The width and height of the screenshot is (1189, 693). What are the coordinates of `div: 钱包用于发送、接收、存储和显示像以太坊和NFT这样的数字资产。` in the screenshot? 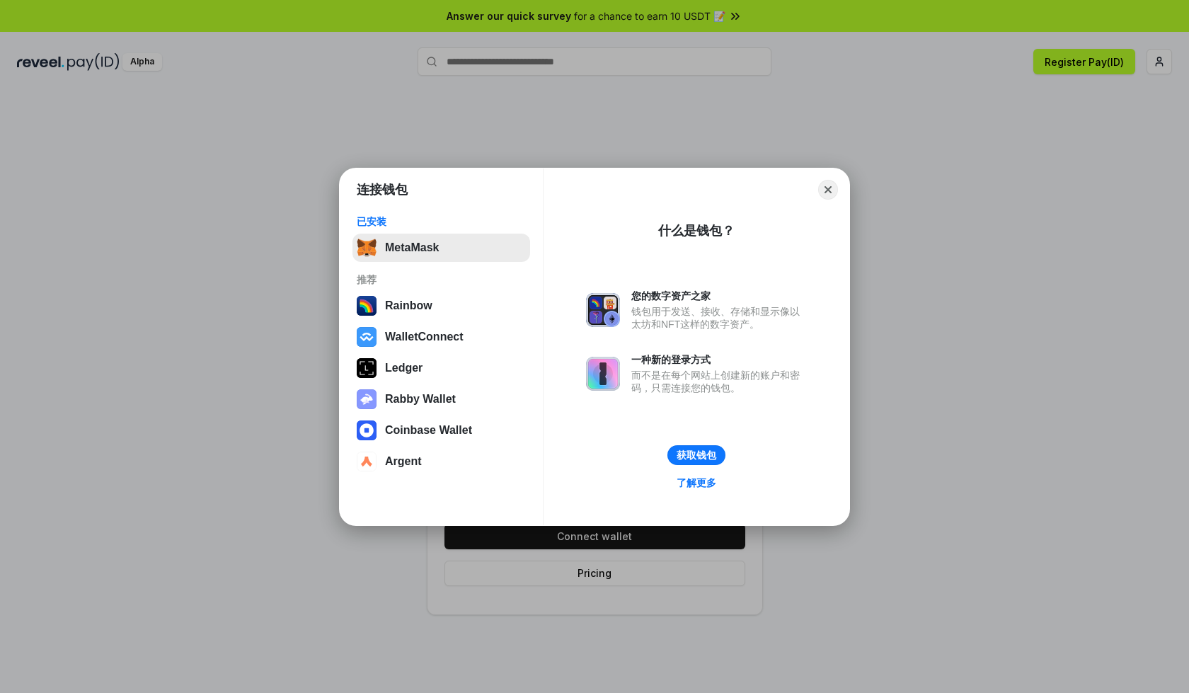 It's located at (719, 318).